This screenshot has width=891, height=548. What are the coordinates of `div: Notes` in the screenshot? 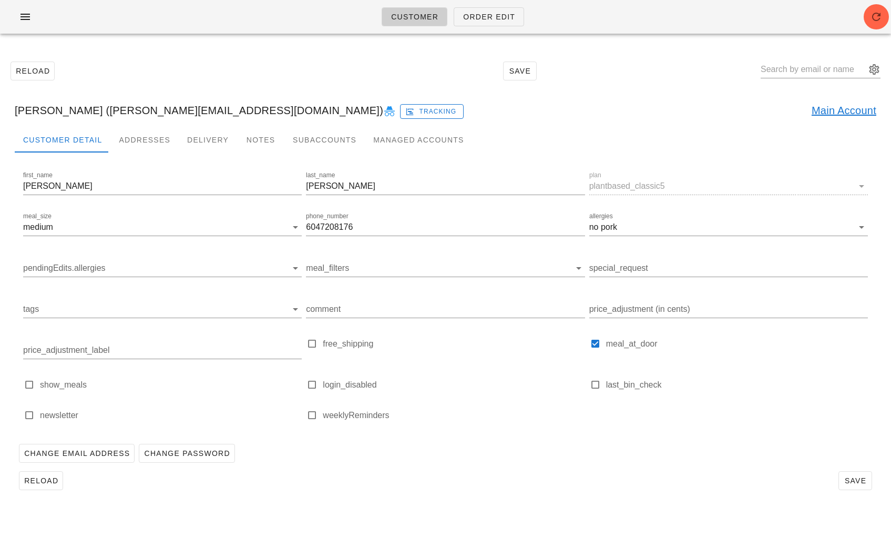 It's located at (261, 140).